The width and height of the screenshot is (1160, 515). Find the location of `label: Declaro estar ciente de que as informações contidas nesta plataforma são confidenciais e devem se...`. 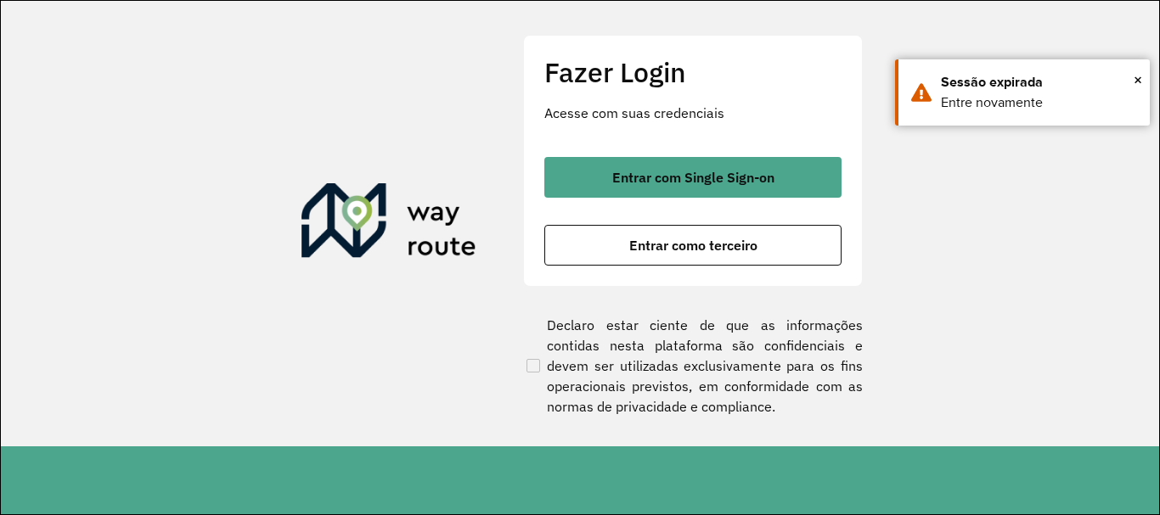

label: Declaro estar ciente de que as informações contidas nesta plataforma são confidenciais e devem se... is located at coordinates (693, 366).